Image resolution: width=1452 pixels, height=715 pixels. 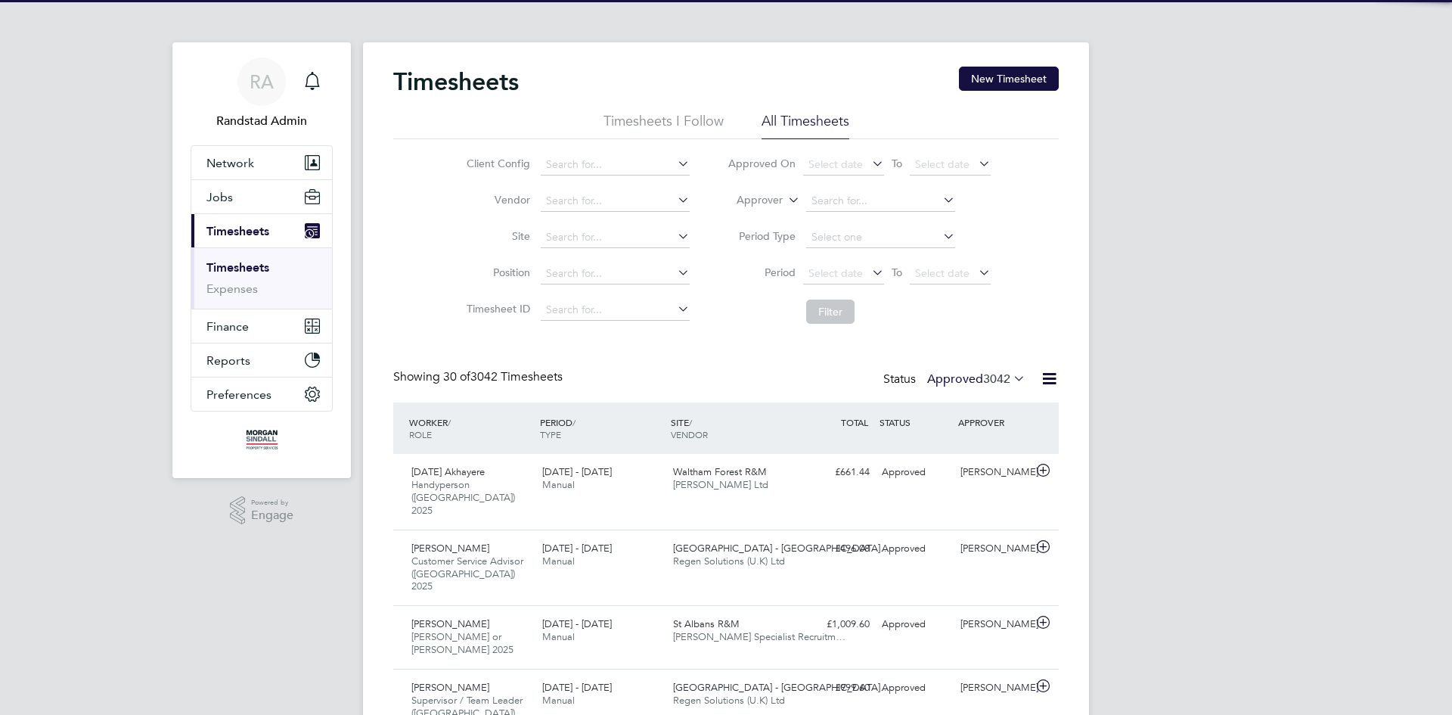 I want to click on a: Powered byEngage, so click(x=262, y=510).